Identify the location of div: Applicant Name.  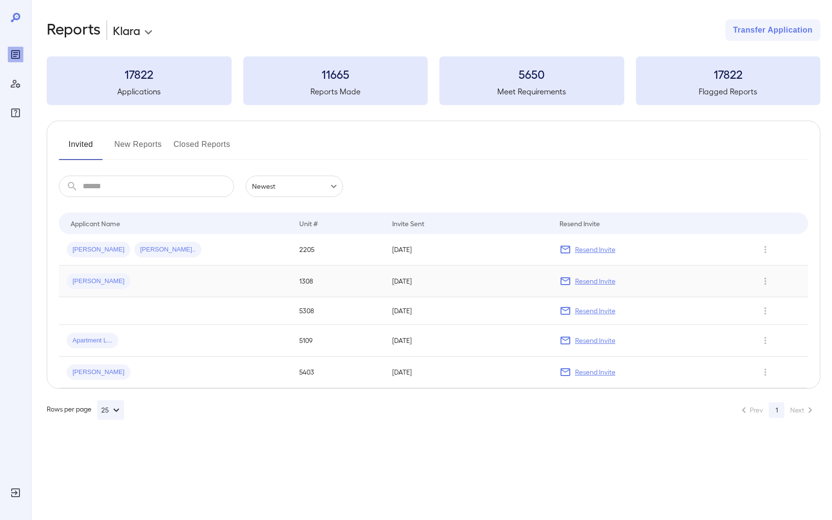
(95, 223).